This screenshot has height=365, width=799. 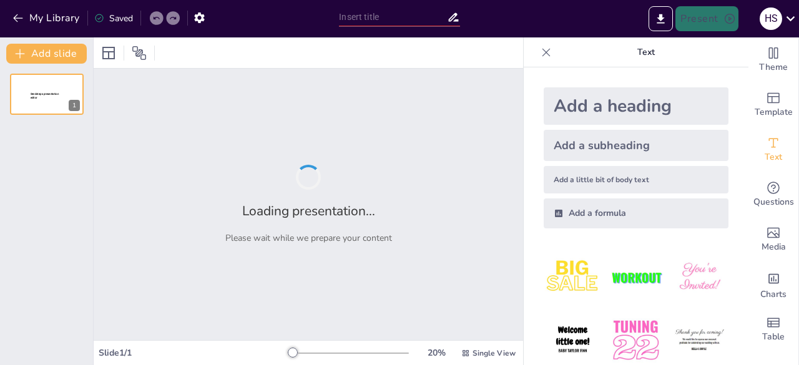 I want to click on p: Please wait while we prepare your content, so click(x=308, y=238).